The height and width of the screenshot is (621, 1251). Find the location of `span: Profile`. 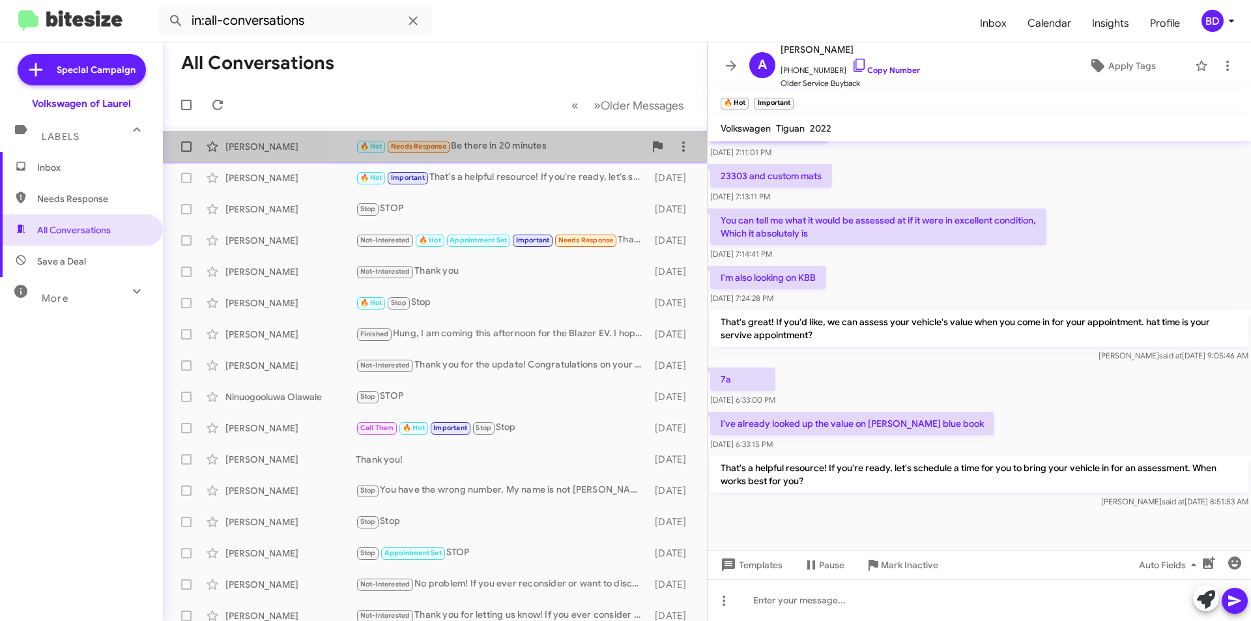

span: Profile is located at coordinates (1165, 23).